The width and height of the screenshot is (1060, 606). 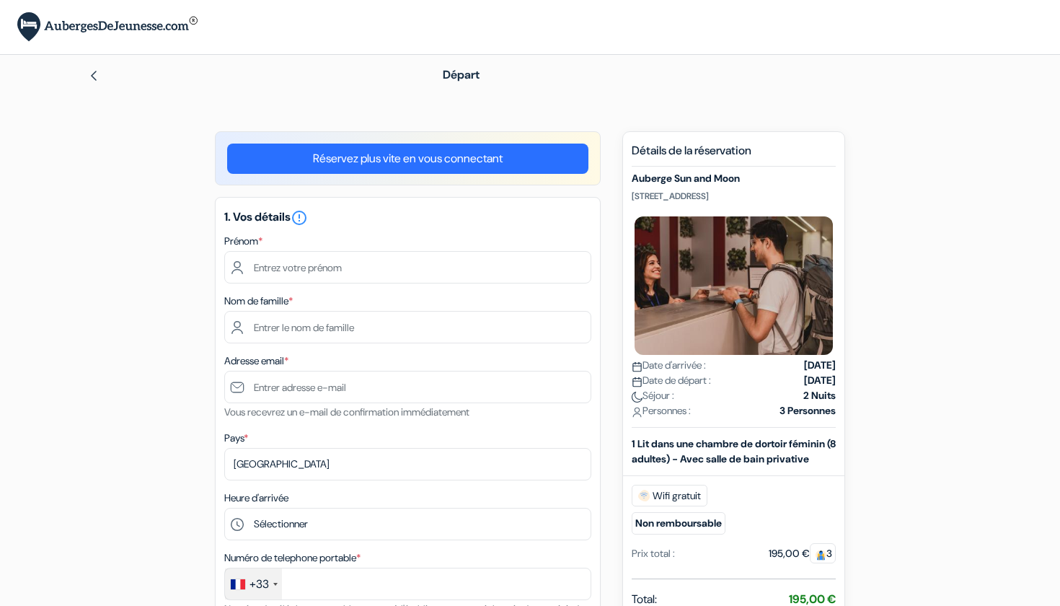 I want to click on span: Date d'arrivée :, so click(x=669, y=365).